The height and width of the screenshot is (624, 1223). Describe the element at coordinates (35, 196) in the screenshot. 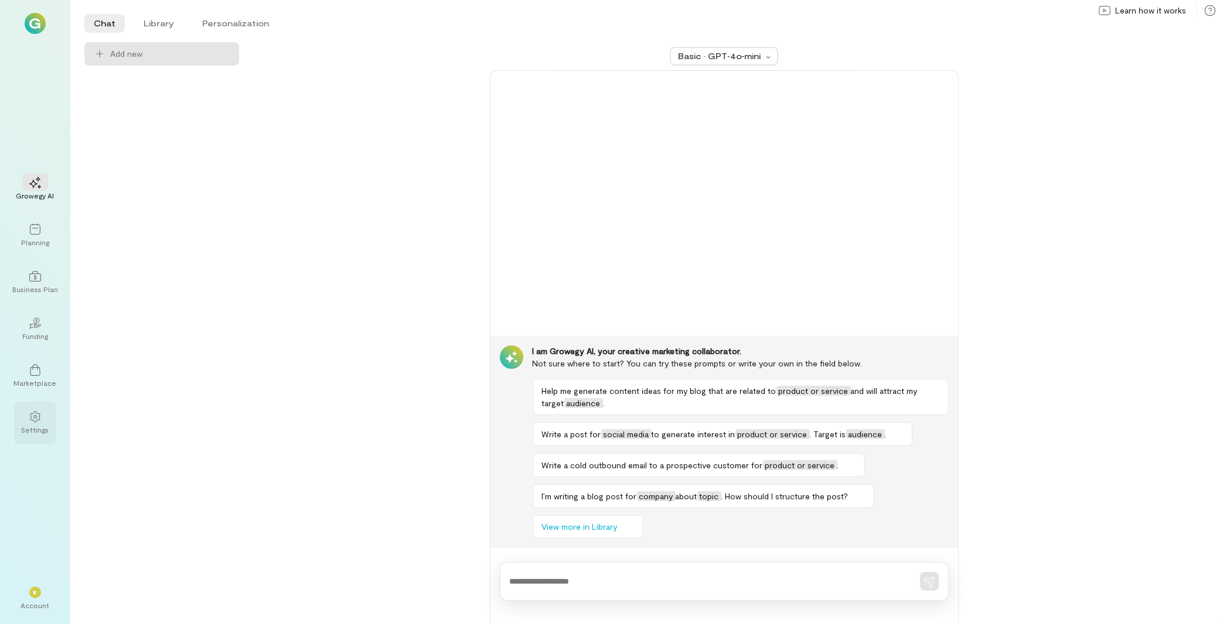

I see `div: Growegy AI` at that location.